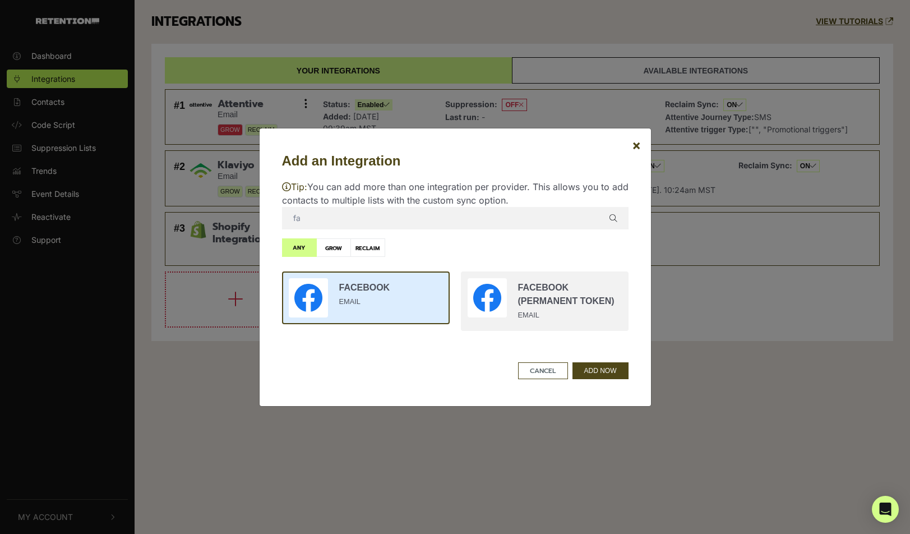 This screenshot has height=534, width=910. Describe the element at coordinates (294, 187) in the screenshot. I see `span: Tip:` at that location.